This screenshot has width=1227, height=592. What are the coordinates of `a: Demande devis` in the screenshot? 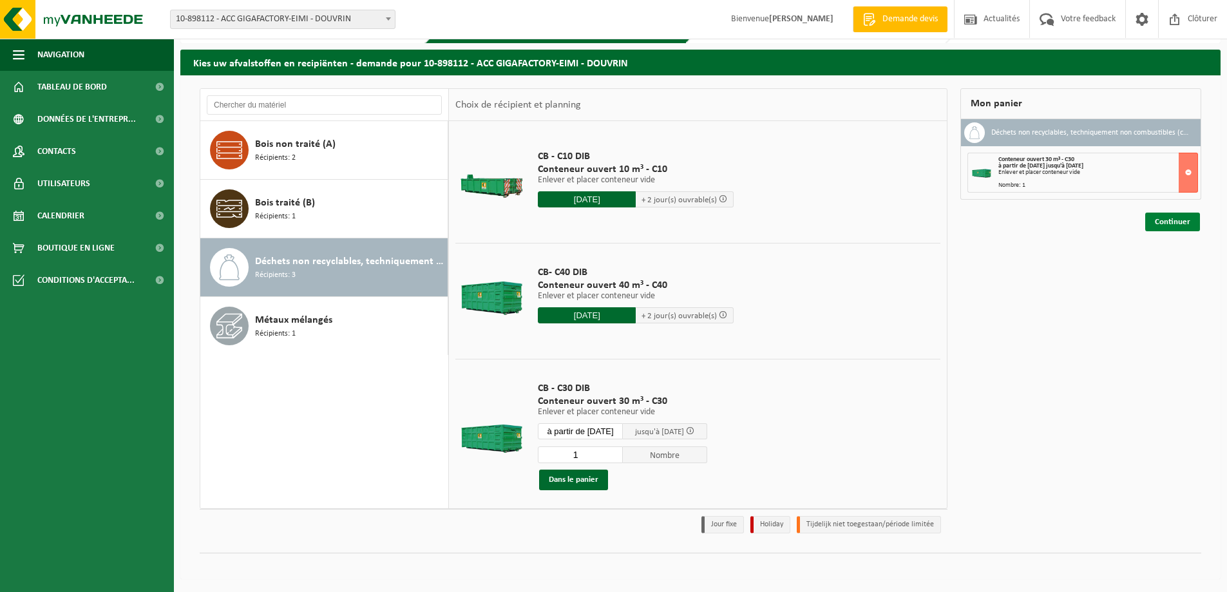 It's located at (900, 19).